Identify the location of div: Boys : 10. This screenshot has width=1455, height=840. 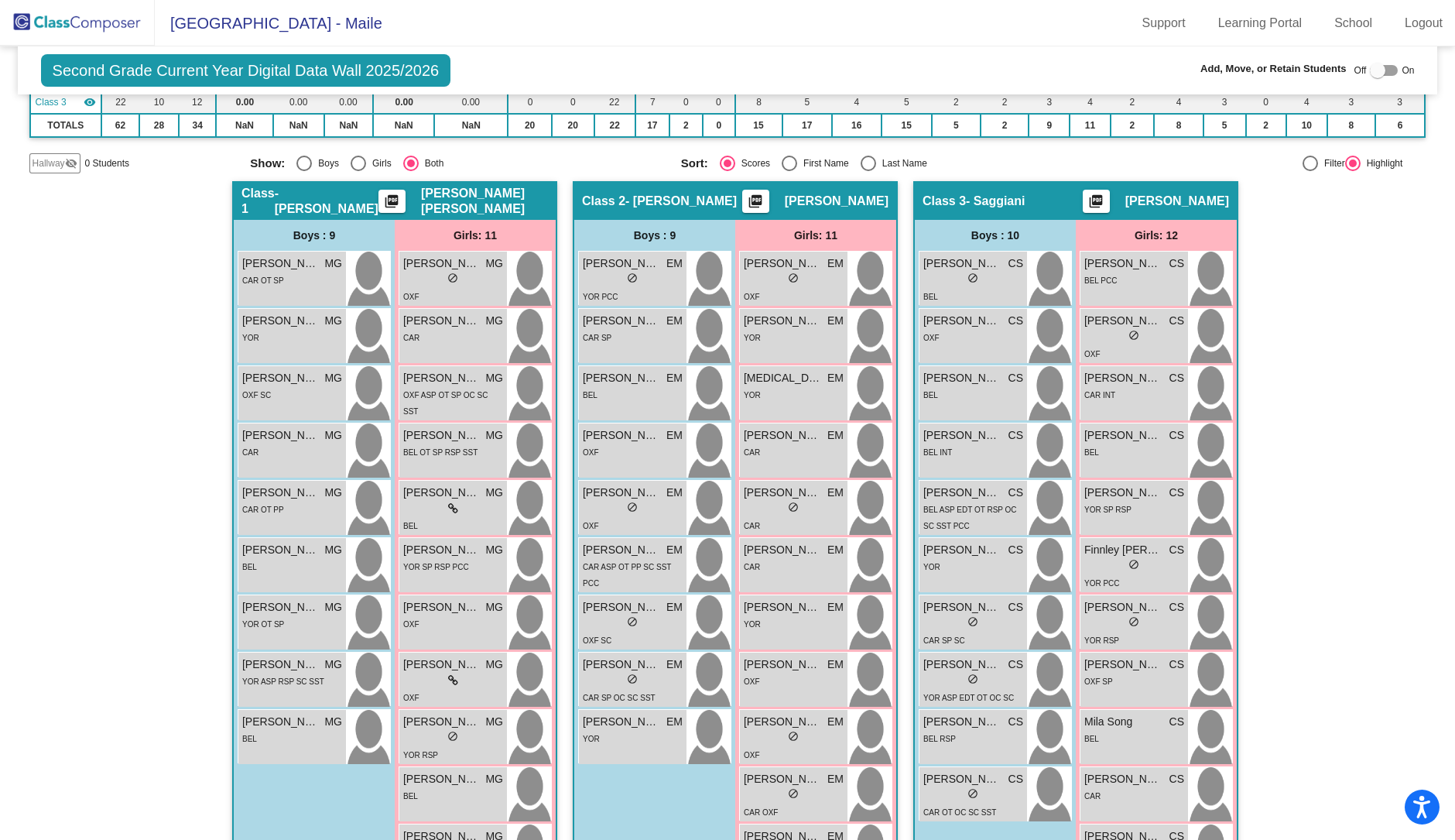
(995, 235).